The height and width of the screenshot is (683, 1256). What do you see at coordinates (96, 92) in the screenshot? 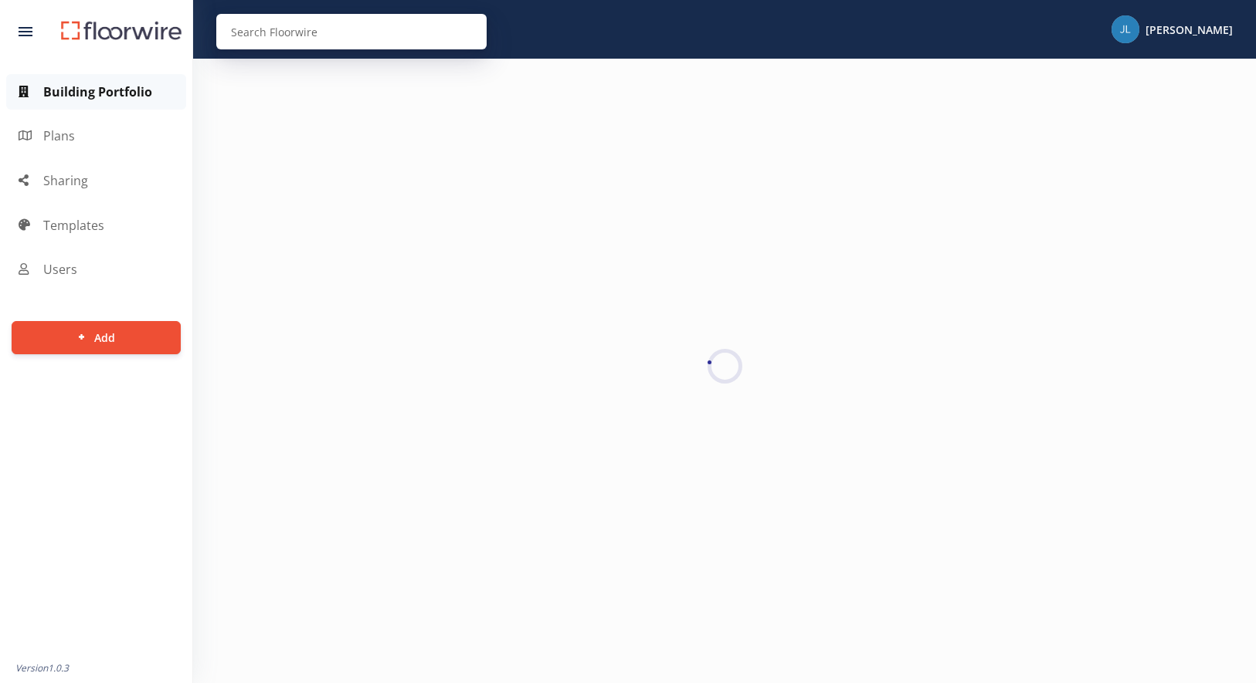
I see `a: Building Portfolio` at bounding box center [96, 92].